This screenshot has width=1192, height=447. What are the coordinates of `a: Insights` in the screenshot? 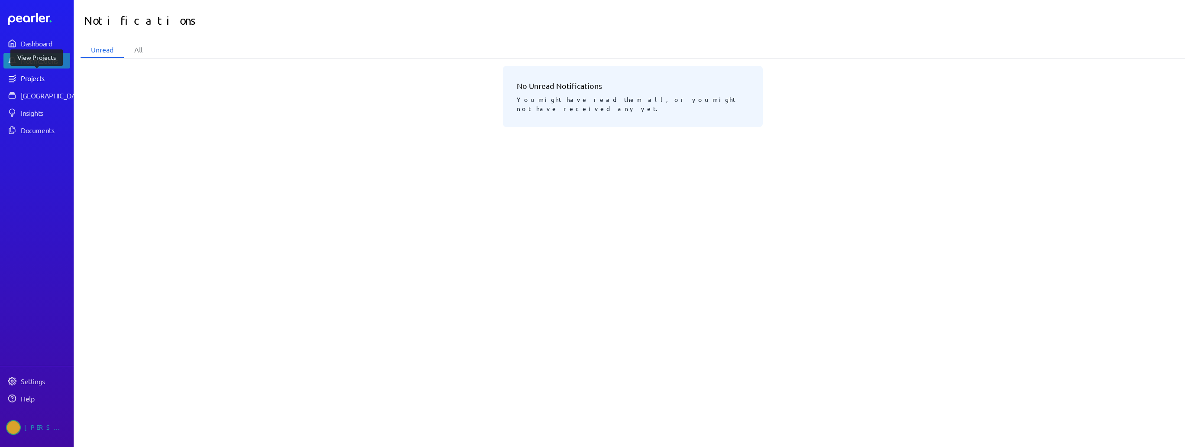 It's located at (37, 113).